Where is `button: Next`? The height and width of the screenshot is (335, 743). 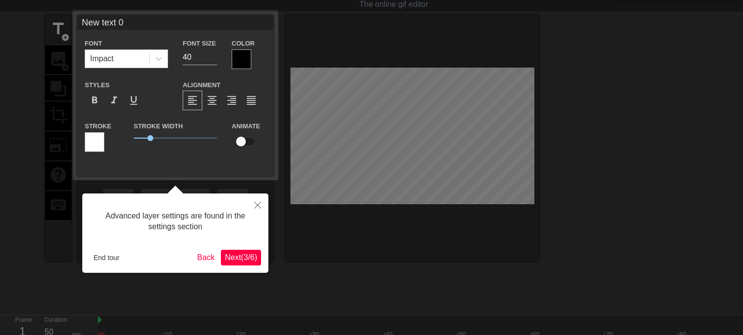
button: Next is located at coordinates (241, 258).